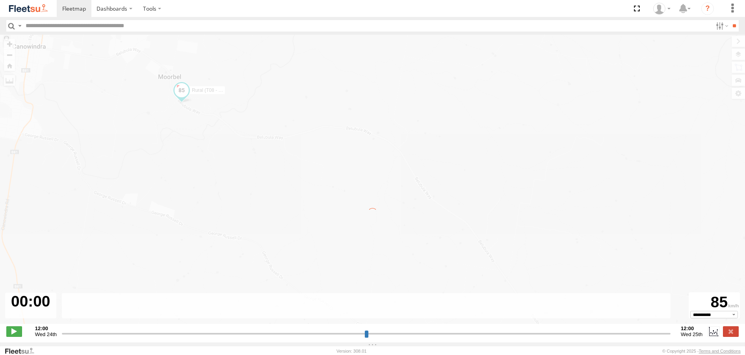 This screenshot has height=355, width=745. I want to click on a: Visit our Website, so click(22, 351).